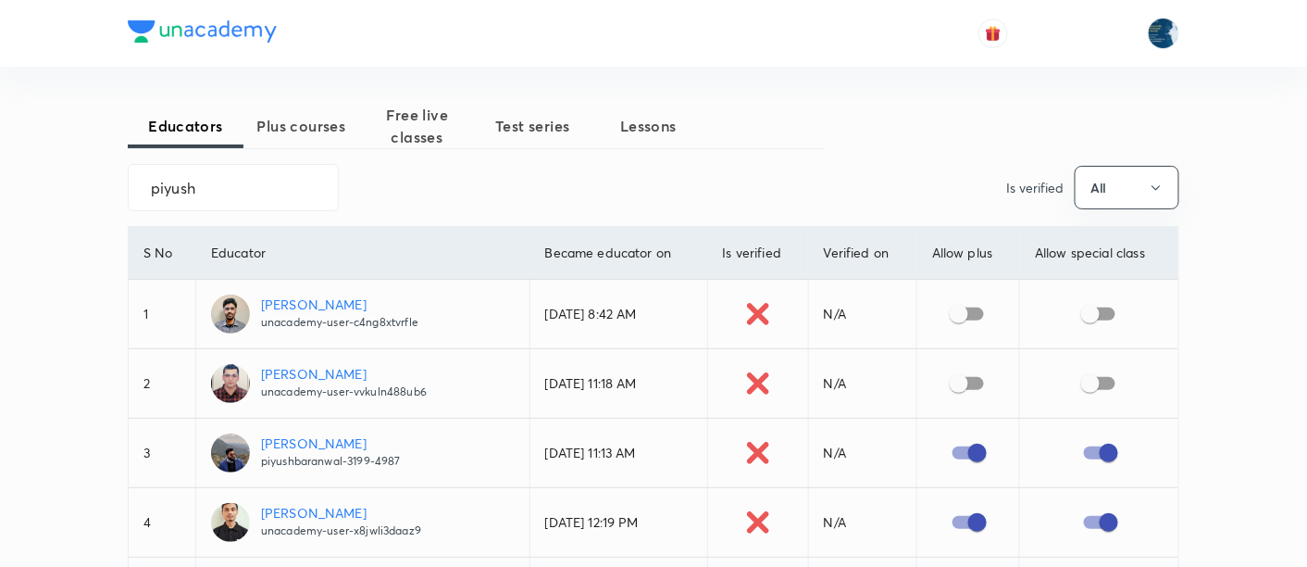  What do you see at coordinates (331, 461) in the screenshot?
I see `p: piyushbaranwal-3199-4987` at bounding box center [331, 461].